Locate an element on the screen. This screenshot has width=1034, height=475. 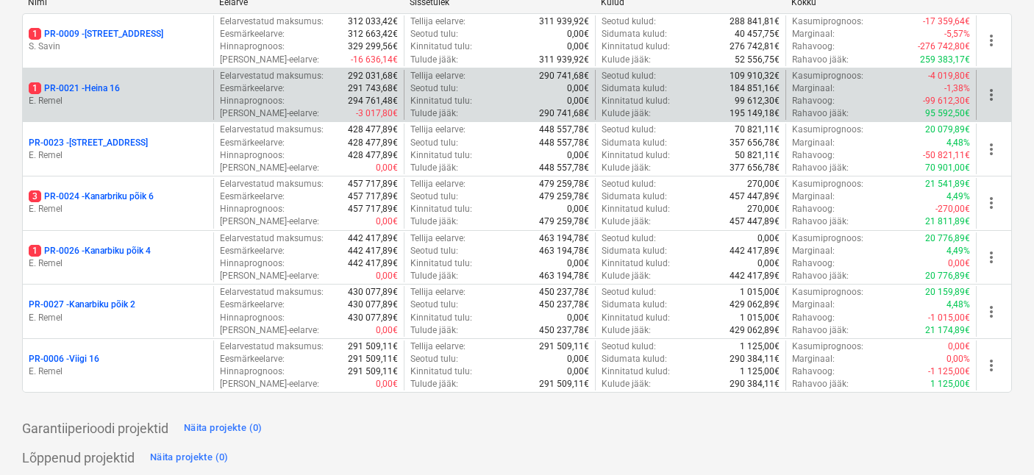
div: 1PR-0026 -Kanarbiku põik 4E. Remel is located at coordinates (118, 258).